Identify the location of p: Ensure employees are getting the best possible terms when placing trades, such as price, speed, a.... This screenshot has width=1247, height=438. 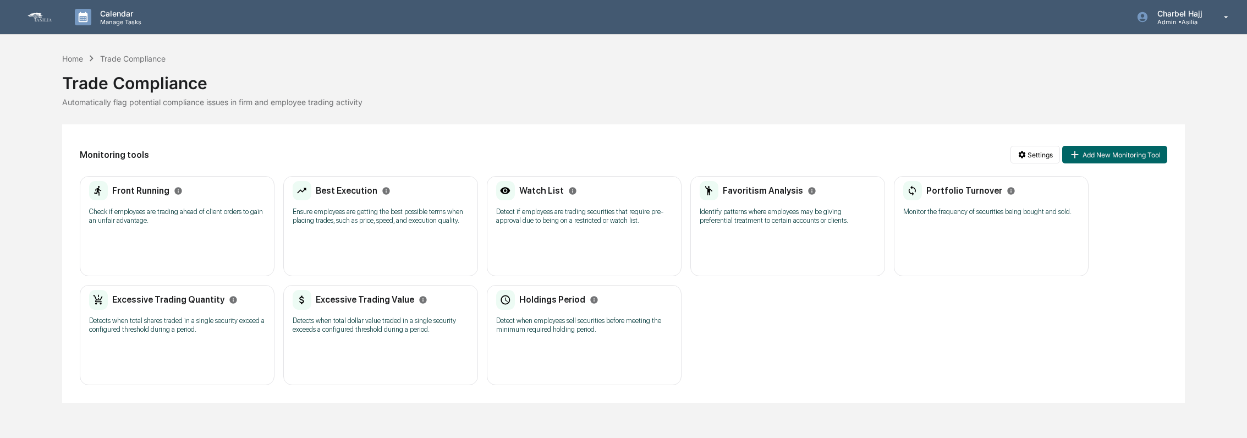
(381, 216).